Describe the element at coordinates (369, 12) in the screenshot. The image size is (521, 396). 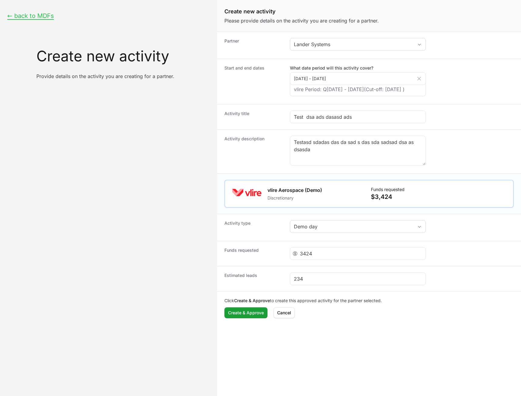
I see `h1: Create new activity` at that location.